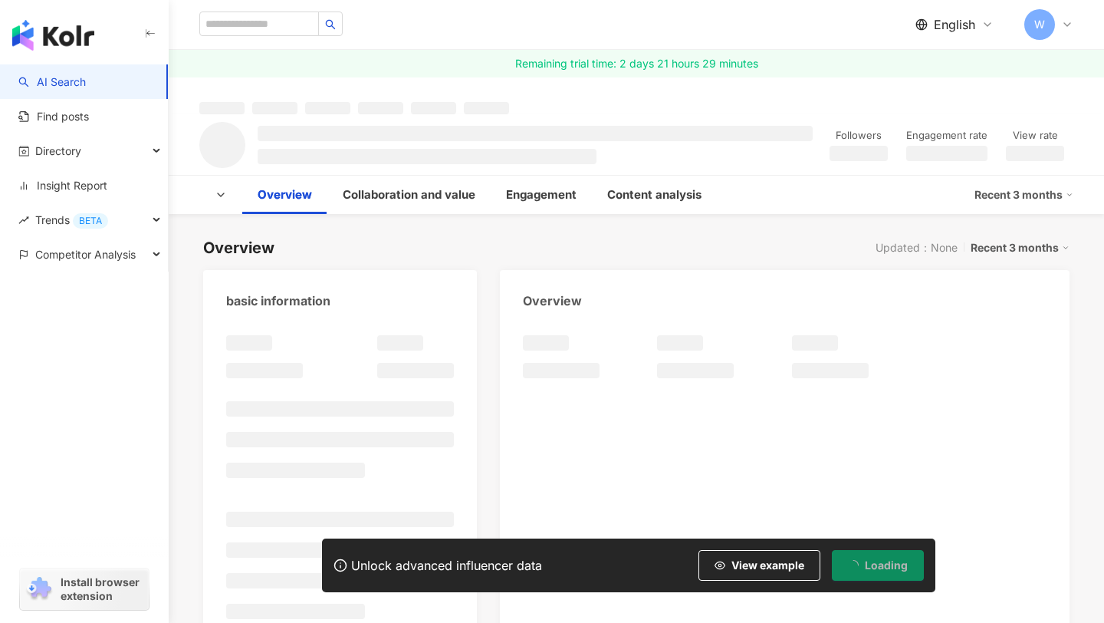  What do you see at coordinates (637, 64) in the screenshot?
I see `a: Remaining trial time: 2 days 21 hours 29 minutes` at bounding box center [637, 64].